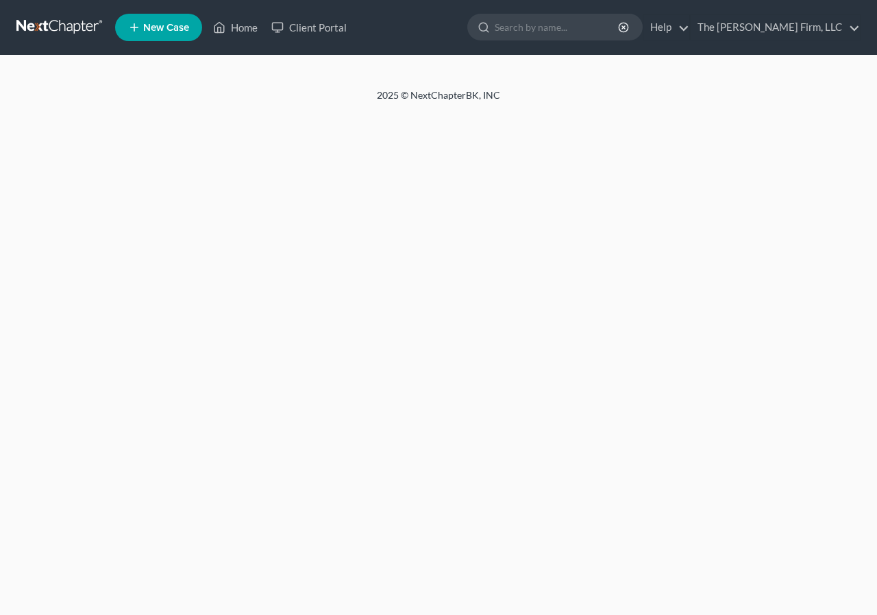  Describe the element at coordinates (235, 27) in the screenshot. I see `a: Home` at that location.